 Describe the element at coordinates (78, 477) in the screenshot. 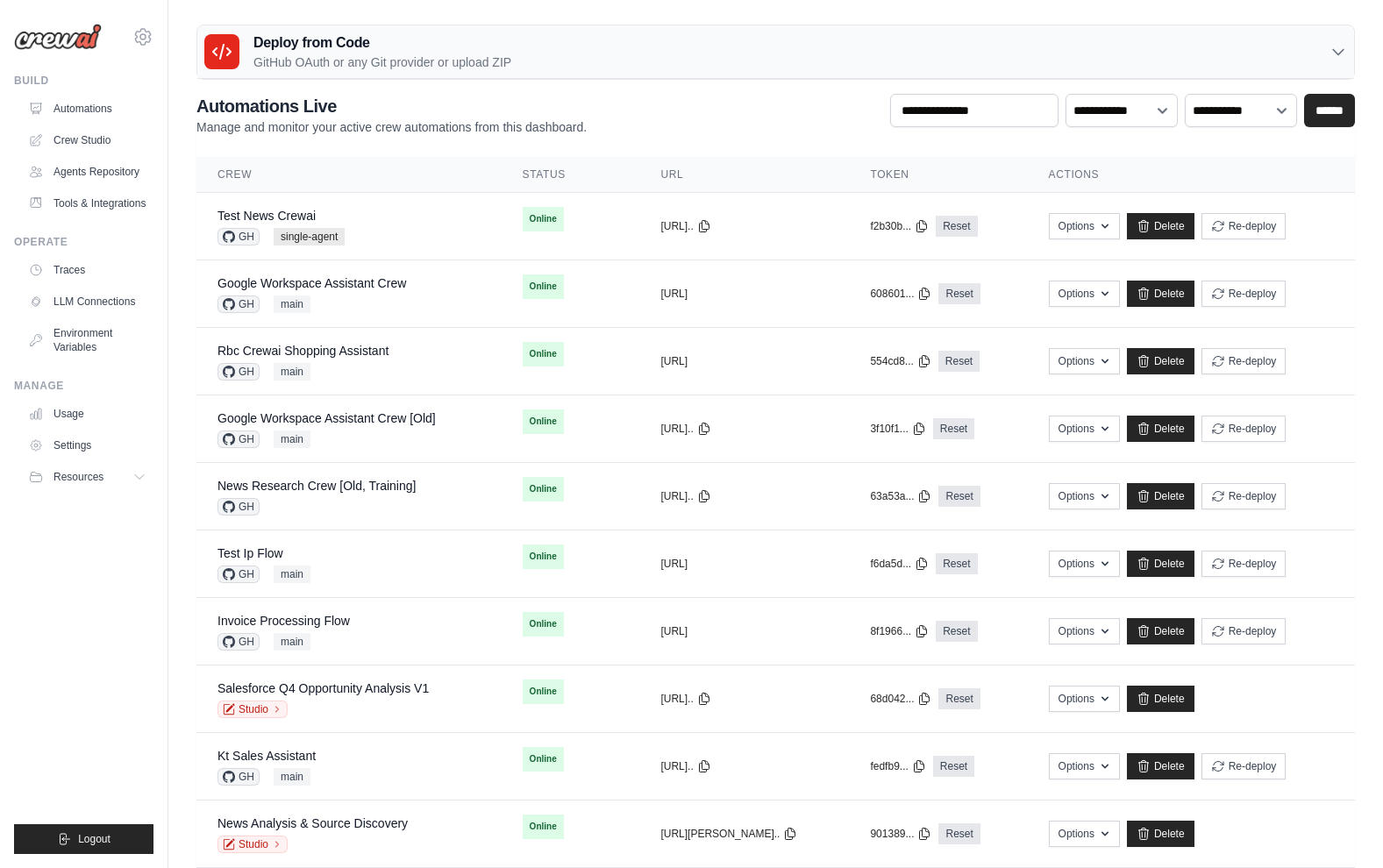

I see `span: Resources` at that location.